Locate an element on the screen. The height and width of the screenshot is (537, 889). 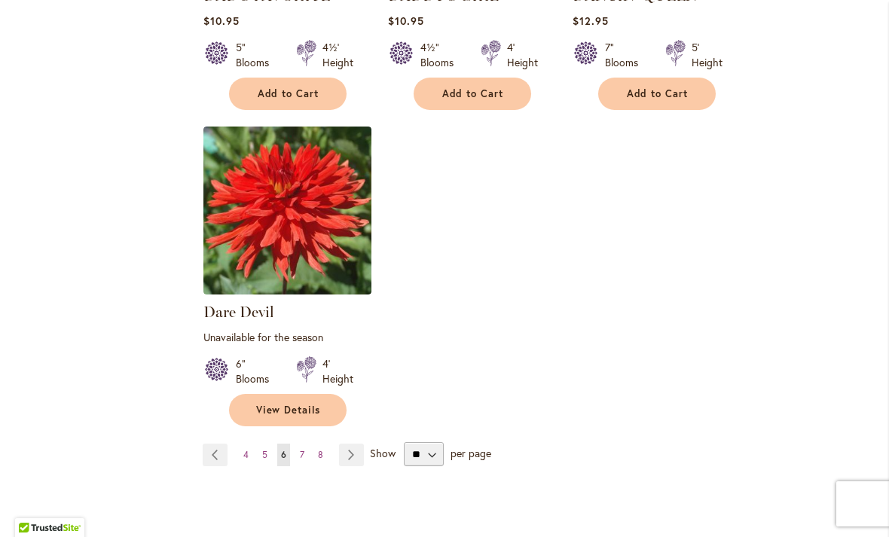
div: 4½" Blooms is located at coordinates (442, 55).